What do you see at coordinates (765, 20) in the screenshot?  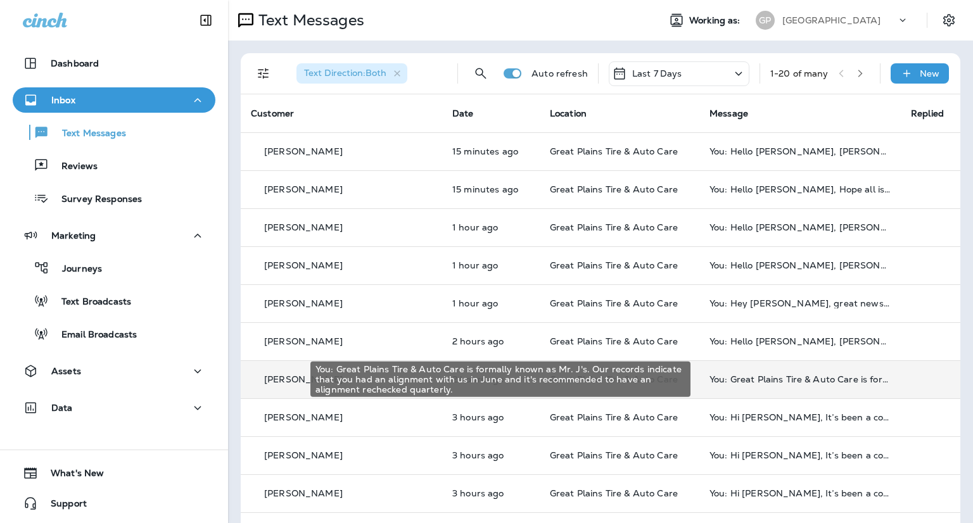 I see `div: GP` at bounding box center [765, 20].